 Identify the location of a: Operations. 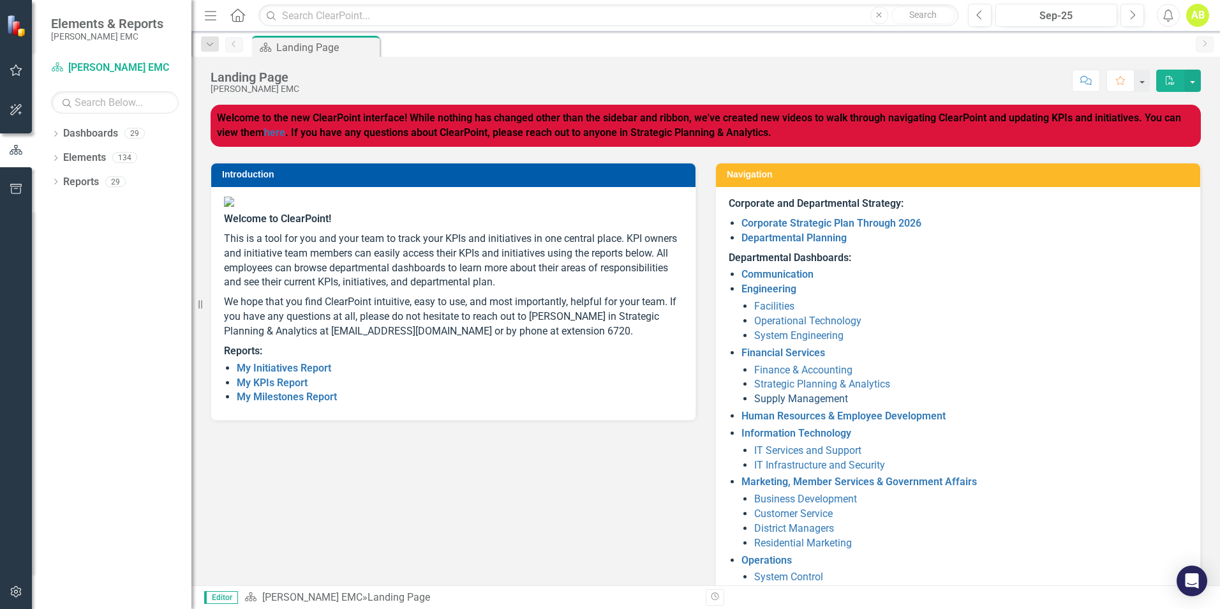
(767, 560).